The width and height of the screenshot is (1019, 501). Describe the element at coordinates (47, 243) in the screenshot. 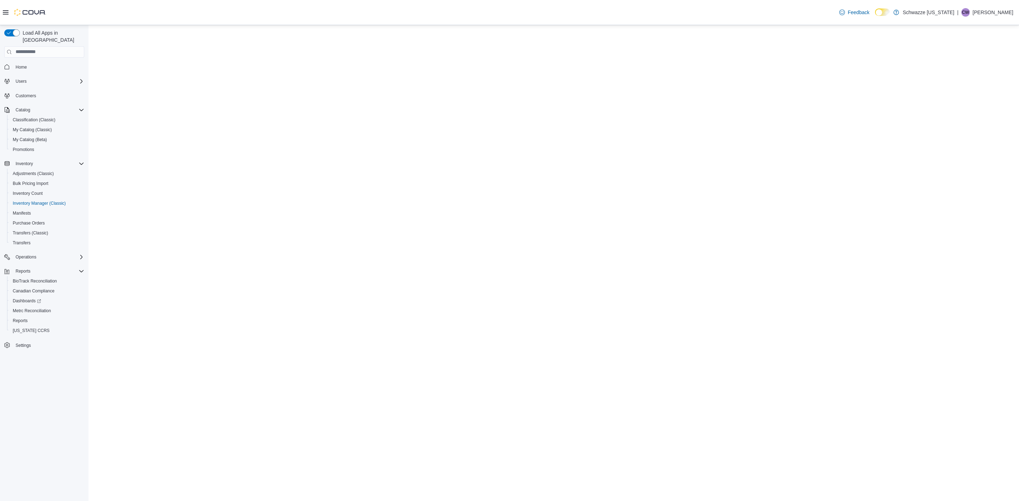

I see `button: Transfers` at that location.